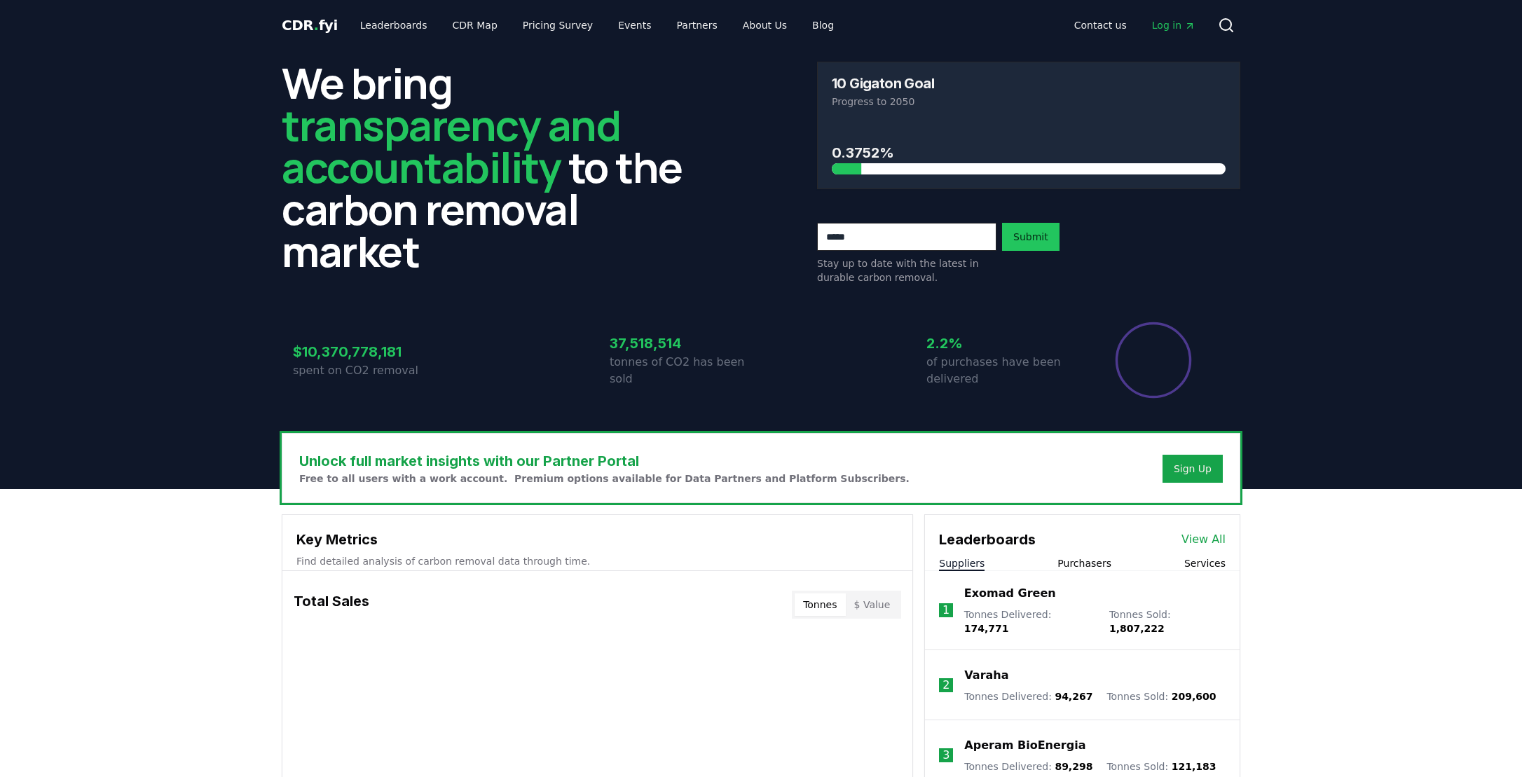 The image size is (1522, 777). I want to click on p: Varaha, so click(986, 676).